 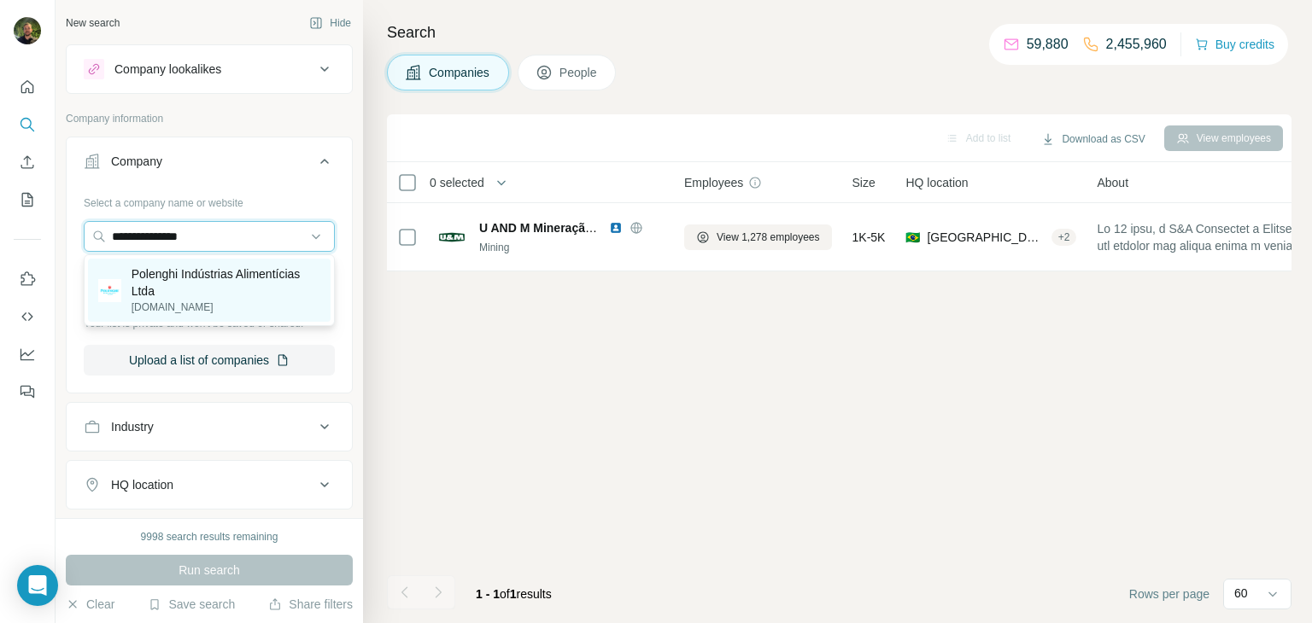 I want to click on button: Search, so click(x=27, y=125).